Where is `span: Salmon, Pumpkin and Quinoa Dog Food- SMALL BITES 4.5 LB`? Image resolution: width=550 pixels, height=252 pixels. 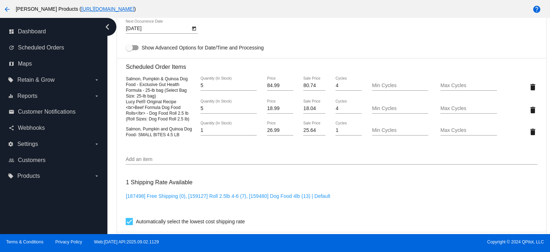
span: Salmon, Pumpkin and Quinoa Dog Food- SMALL BITES 4.5 LB is located at coordinates (159, 132).